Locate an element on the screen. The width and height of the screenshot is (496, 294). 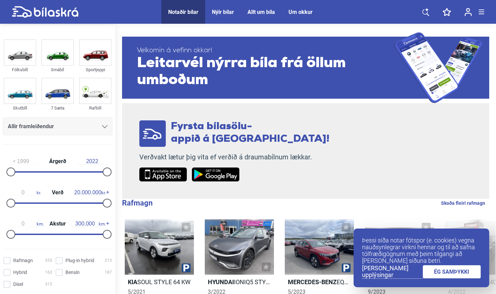
span: Allir framleiðendur is located at coordinates (31, 127).